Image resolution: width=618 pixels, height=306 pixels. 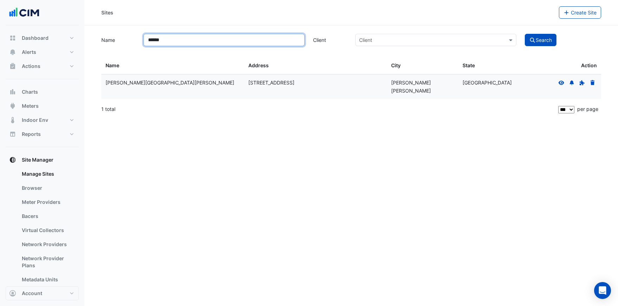 I want to click on button: Create Site, so click(x=580, y=12).